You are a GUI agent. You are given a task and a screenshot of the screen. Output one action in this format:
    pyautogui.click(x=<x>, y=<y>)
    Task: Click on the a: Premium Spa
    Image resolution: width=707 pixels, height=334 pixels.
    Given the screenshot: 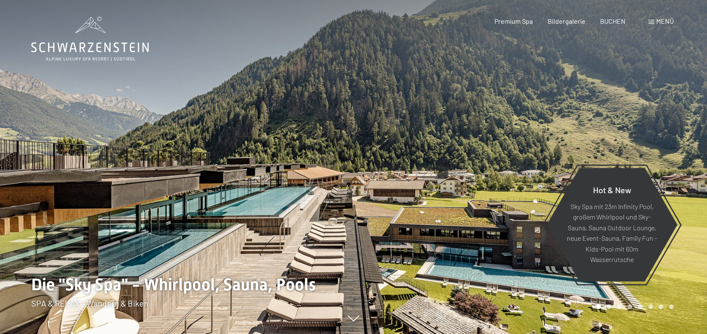 What is the action you would take?
    pyautogui.click(x=514, y=21)
    